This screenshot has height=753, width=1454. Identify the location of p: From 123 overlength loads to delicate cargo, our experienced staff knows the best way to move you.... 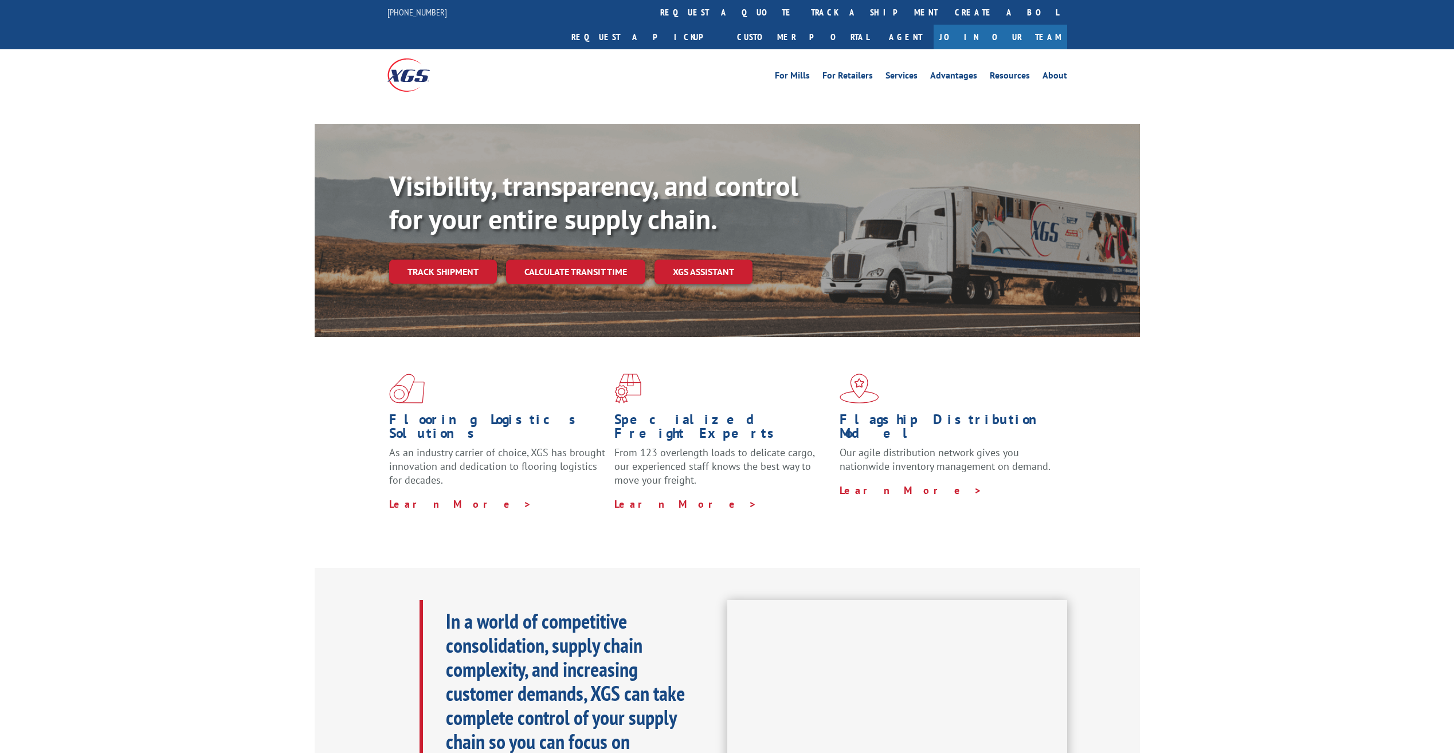
(723, 471).